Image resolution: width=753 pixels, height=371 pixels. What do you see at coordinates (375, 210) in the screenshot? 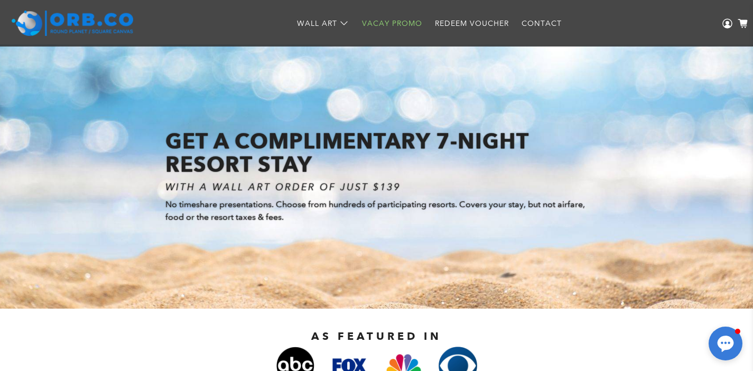
I see `span: No timeshare presentations. Choose from hundreds of participating resorts. Covers your stay, but ...` at bounding box center [375, 210].